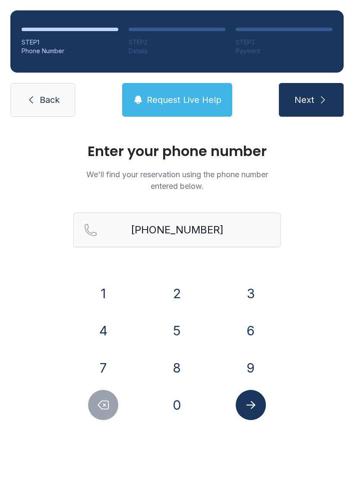 The width and height of the screenshot is (354, 491). I want to click on span: Next, so click(305, 100).